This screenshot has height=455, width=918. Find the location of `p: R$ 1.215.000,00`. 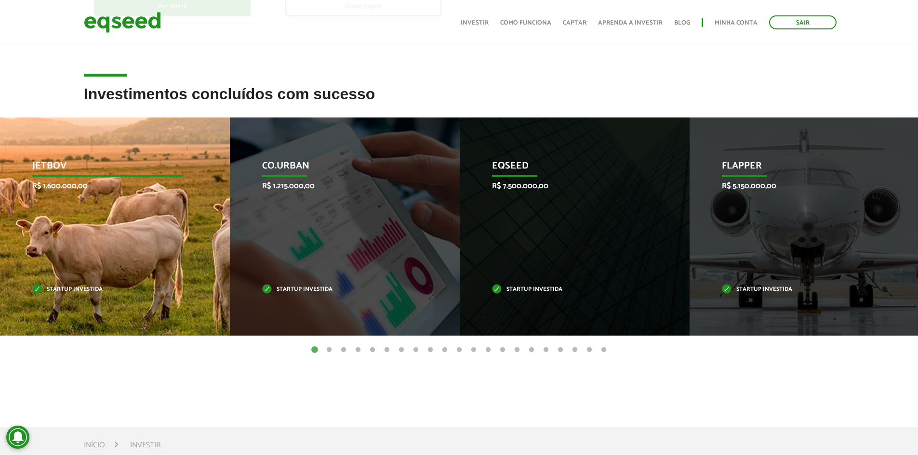

p: R$ 1.215.000,00 is located at coordinates (337, 186).